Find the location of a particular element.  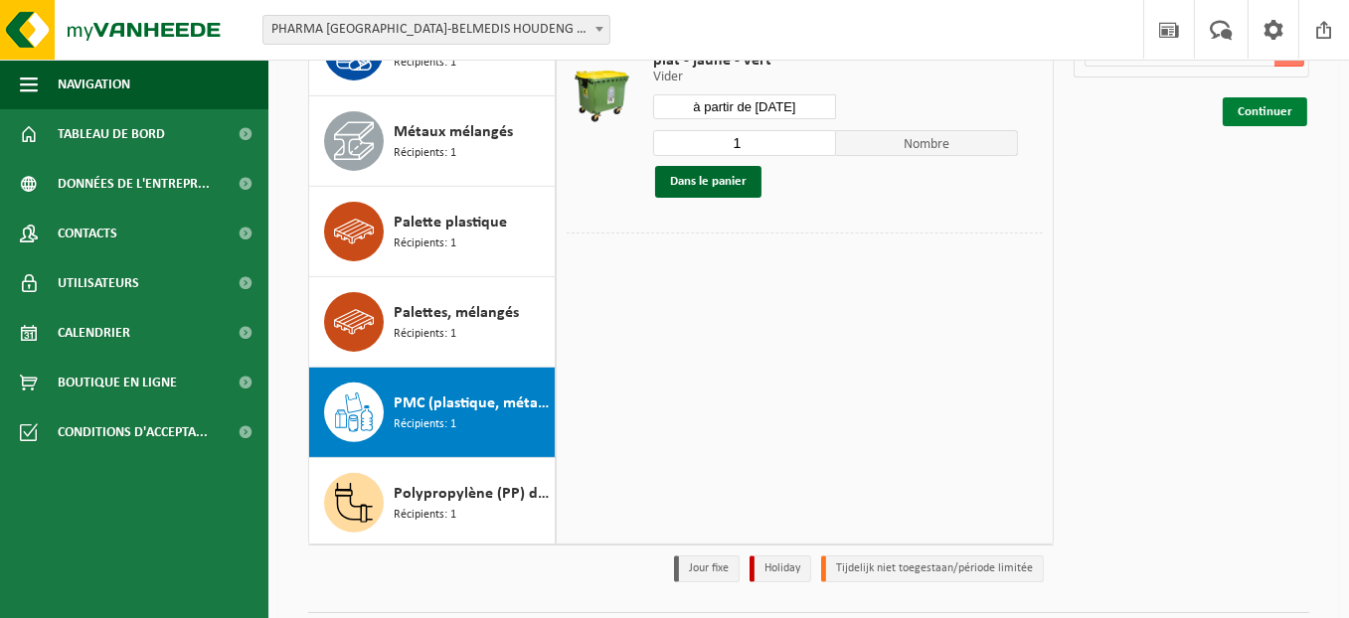

button: PMC (plastique, métal, carton boisson) (industriel) Récipients: 1 is located at coordinates (432, 413).